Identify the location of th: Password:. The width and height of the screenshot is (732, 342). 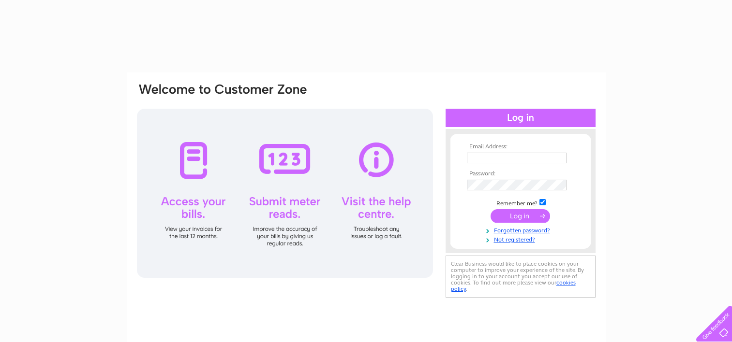
(520, 174).